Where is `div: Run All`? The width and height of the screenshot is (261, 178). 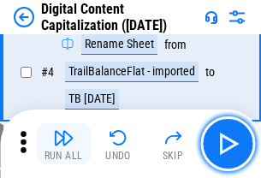
div: Run All is located at coordinates (63, 156).